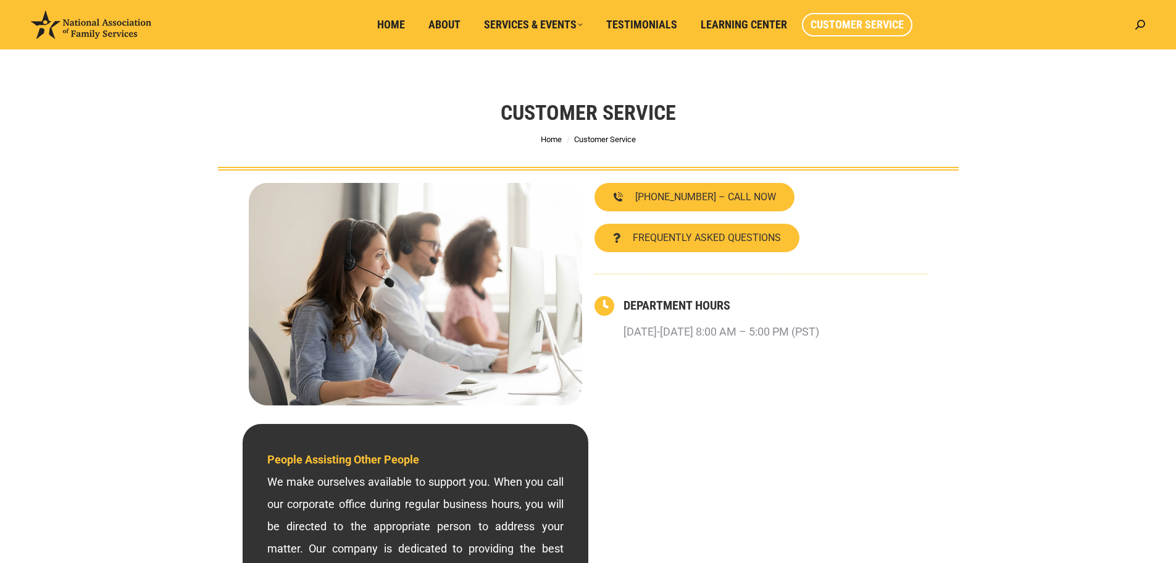 The width and height of the screenshot is (1176, 563). What do you see at coordinates (707, 238) in the screenshot?
I see `span: FREQUENTLY ASKED QUESTIONS` at bounding box center [707, 238].